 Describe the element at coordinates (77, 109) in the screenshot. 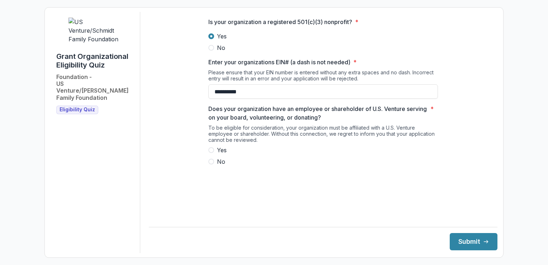

I see `span: Eligibility Quiz` at that location.